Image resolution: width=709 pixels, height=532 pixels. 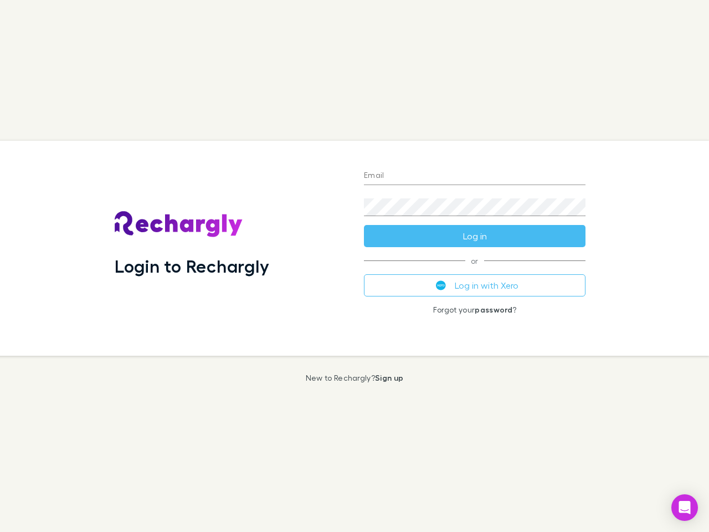 I want to click on button: Log in with Xero, so click(x=475, y=285).